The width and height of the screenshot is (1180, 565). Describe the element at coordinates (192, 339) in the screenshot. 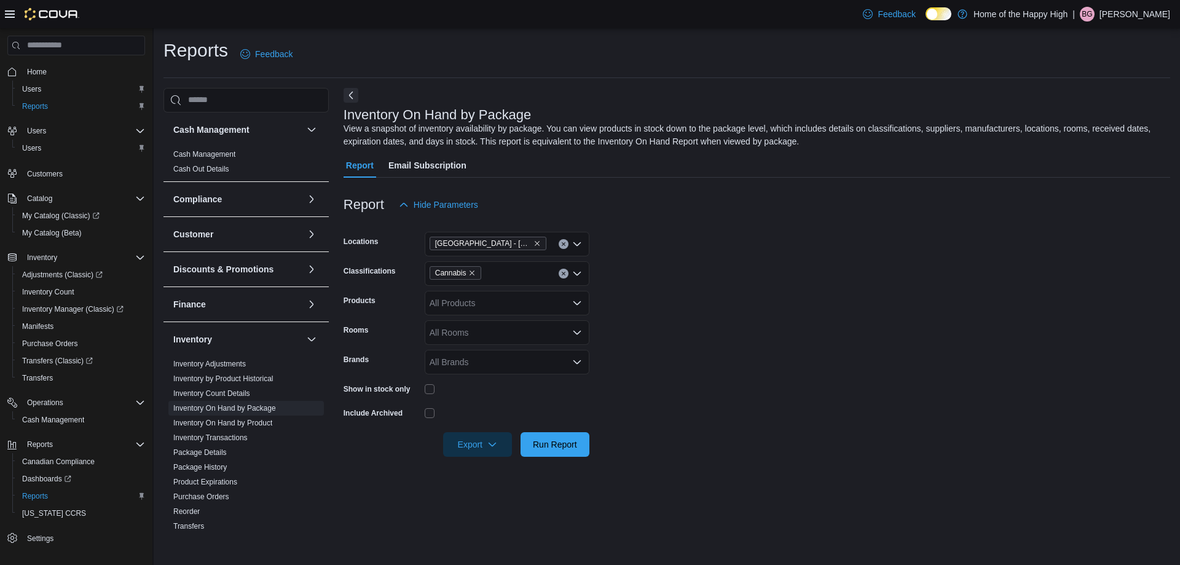

I see `h3: Inventory` at that location.